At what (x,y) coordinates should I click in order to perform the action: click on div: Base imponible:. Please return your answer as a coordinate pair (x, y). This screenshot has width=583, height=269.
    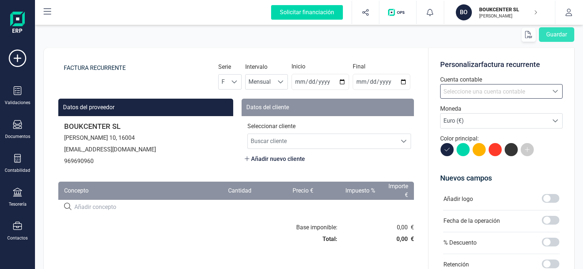
    Looking at the image, I should click on (305, 228).